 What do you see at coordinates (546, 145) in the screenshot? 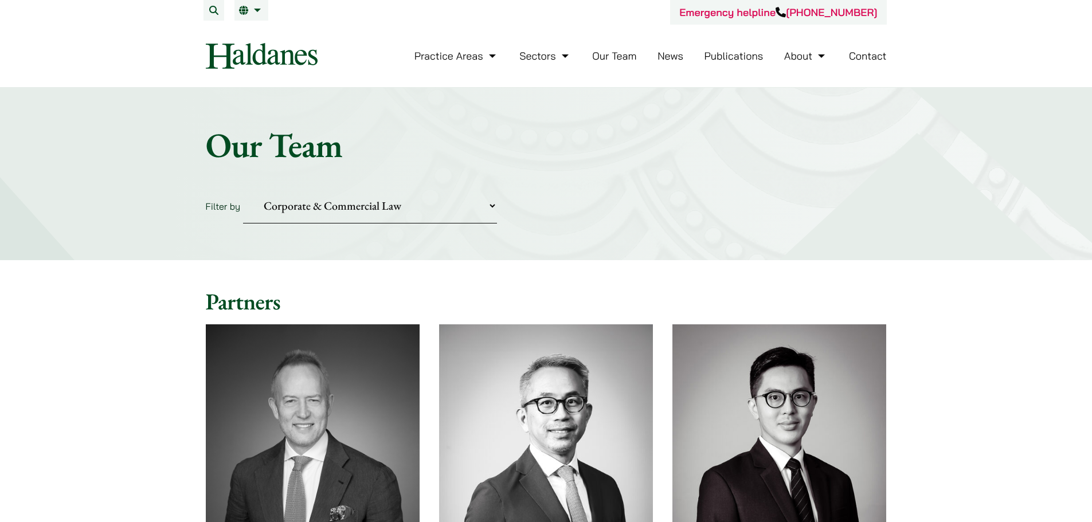
I see `h1: Our Team` at bounding box center [546, 145].